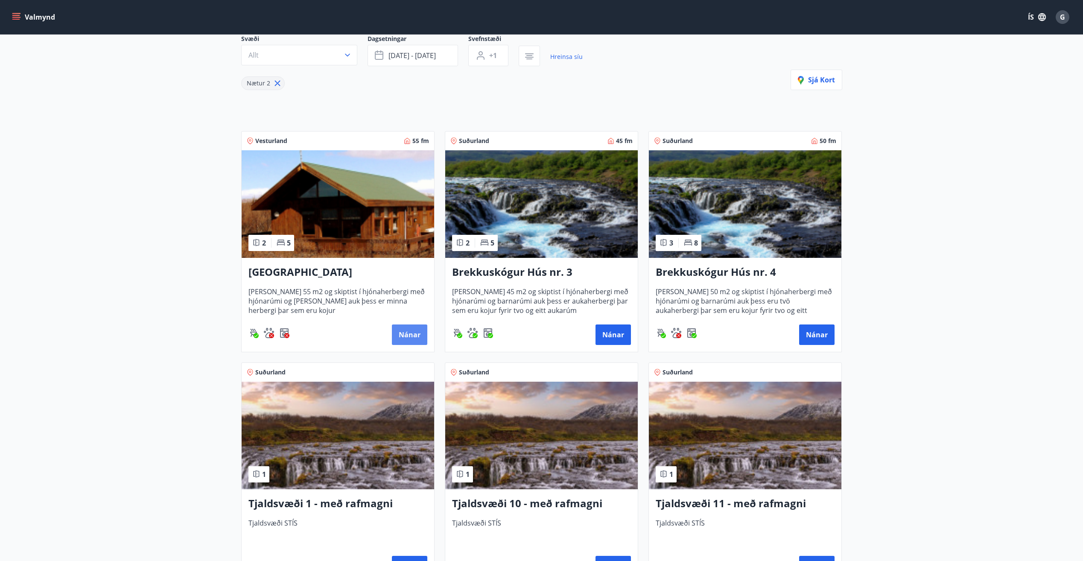 The image size is (1083, 561). Describe the element at coordinates (816, 80) in the screenshot. I see `button: Sjá kort` at that location.